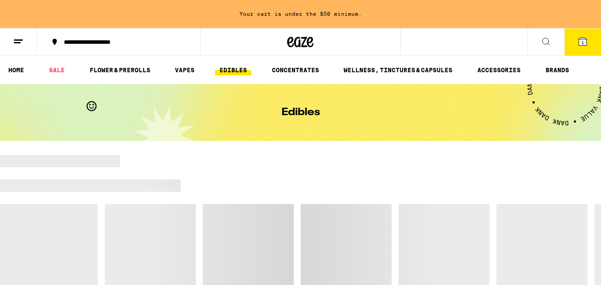  What do you see at coordinates (499, 70) in the screenshot?
I see `a: ACCESSORIES` at bounding box center [499, 70].